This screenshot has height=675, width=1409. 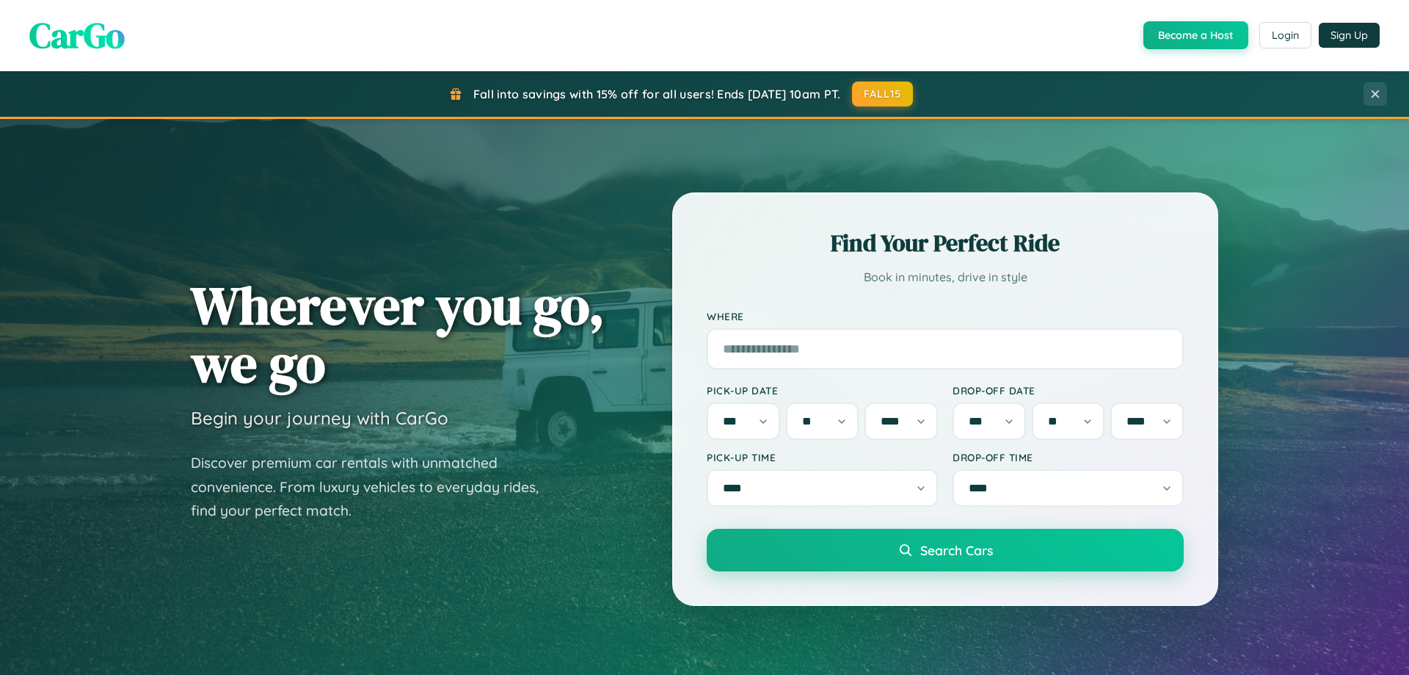 I want to click on button: Become a Host, so click(x=1196, y=35).